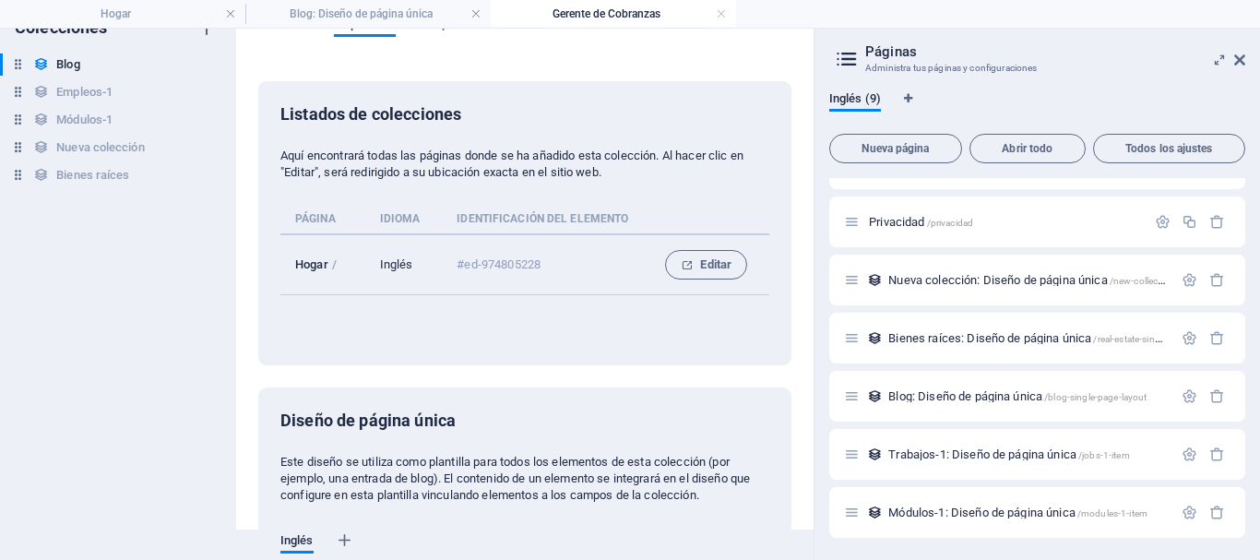 The width and height of the screenshot is (1260, 560). What do you see at coordinates (525, 253) in the screenshot?
I see `table: lista de colección` at bounding box center [525, 253].